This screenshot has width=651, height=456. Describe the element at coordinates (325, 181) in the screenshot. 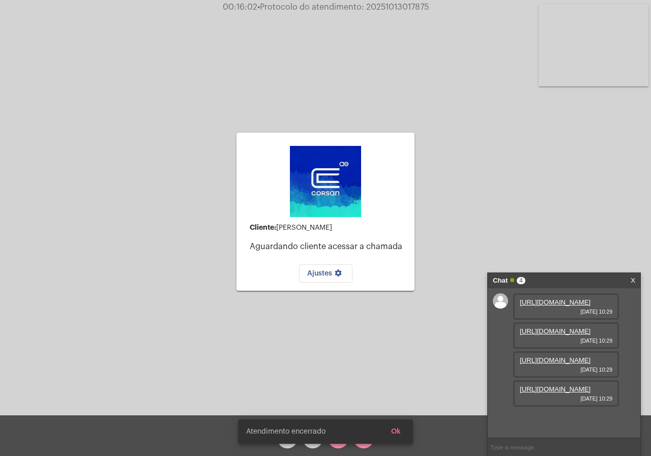

I see `img: d4669ae0-8c07-2337-4f67-34b0df7f5ae4.jpeg` at that location.